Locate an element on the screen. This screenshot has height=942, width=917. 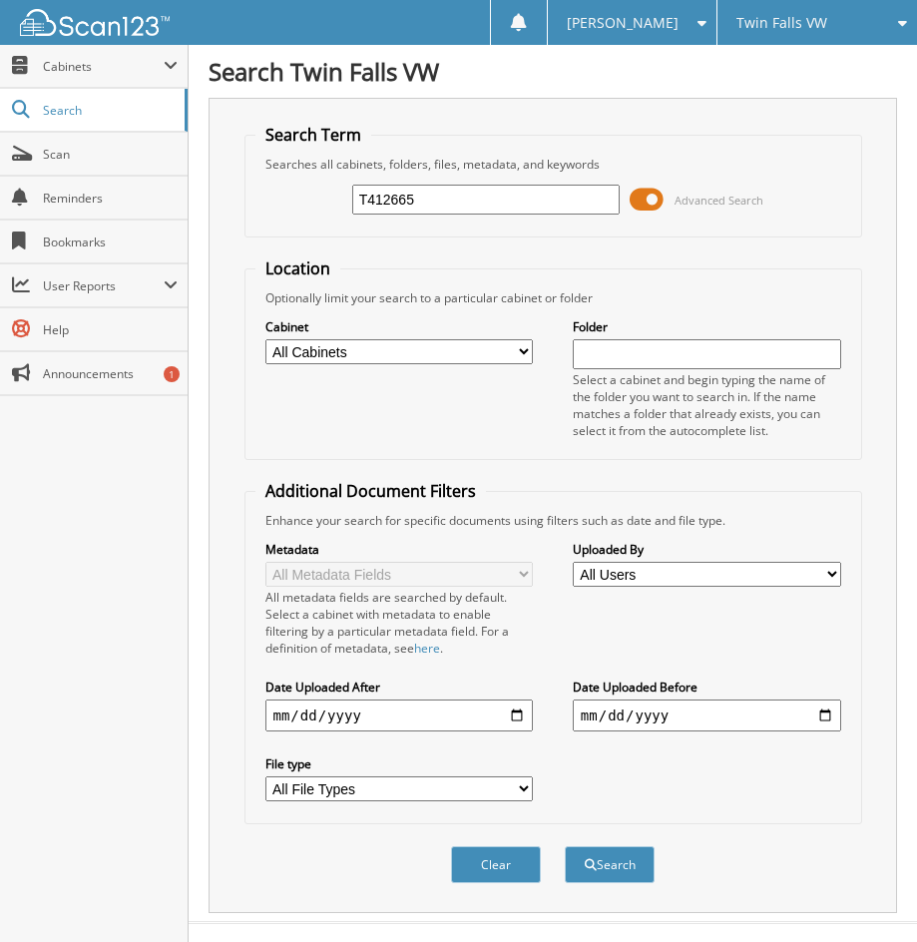
img: scan123-logo-white.svg is located at coordinates (95, 22).